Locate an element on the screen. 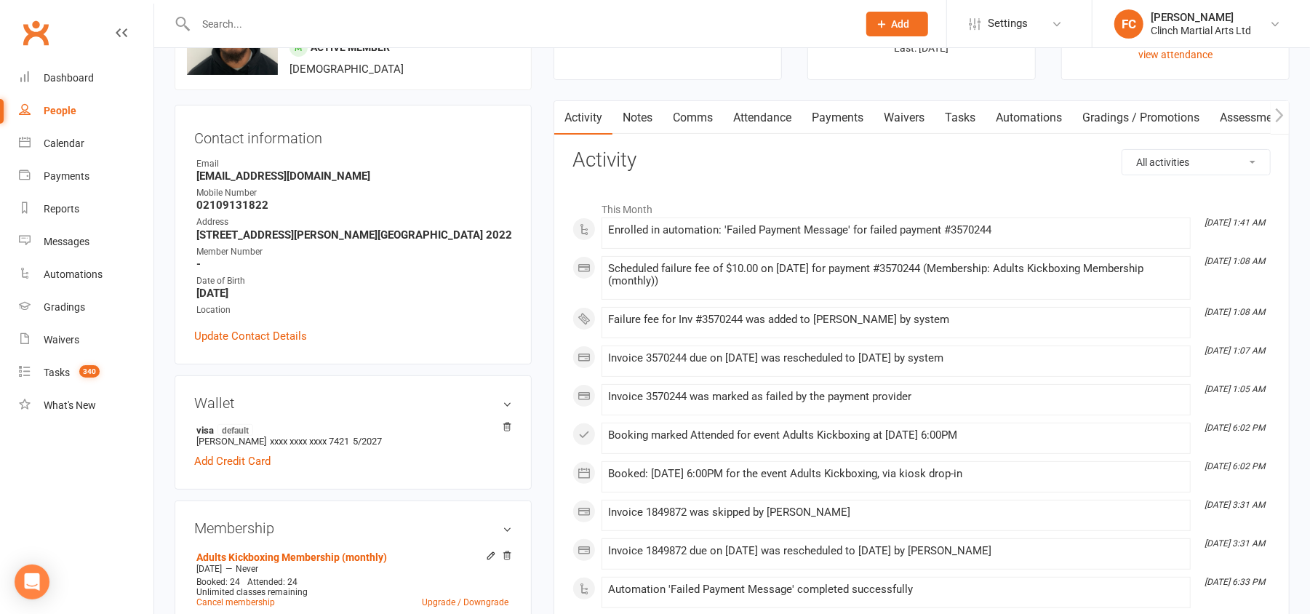 The height and width of the screenshot is (614, 1310). div: People is located at coordinates (60, 111).